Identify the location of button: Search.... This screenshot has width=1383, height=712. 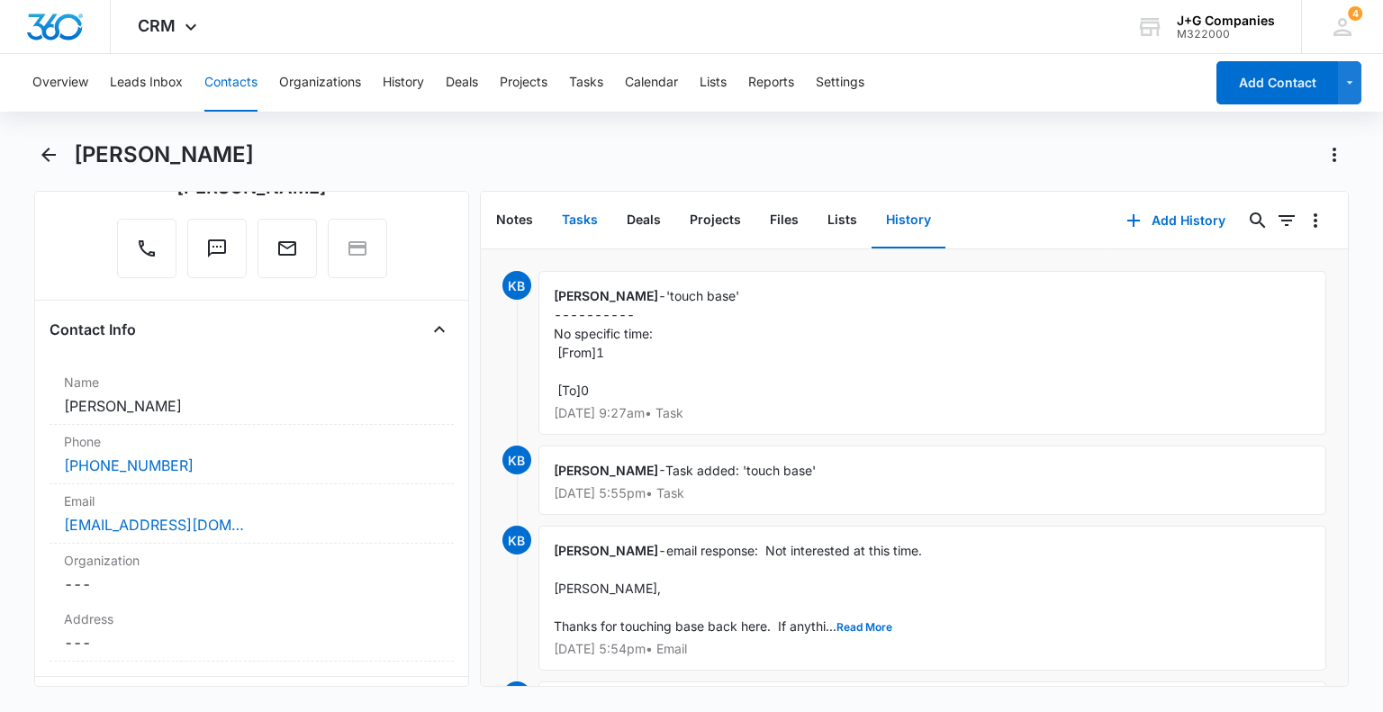
(1258, 221).